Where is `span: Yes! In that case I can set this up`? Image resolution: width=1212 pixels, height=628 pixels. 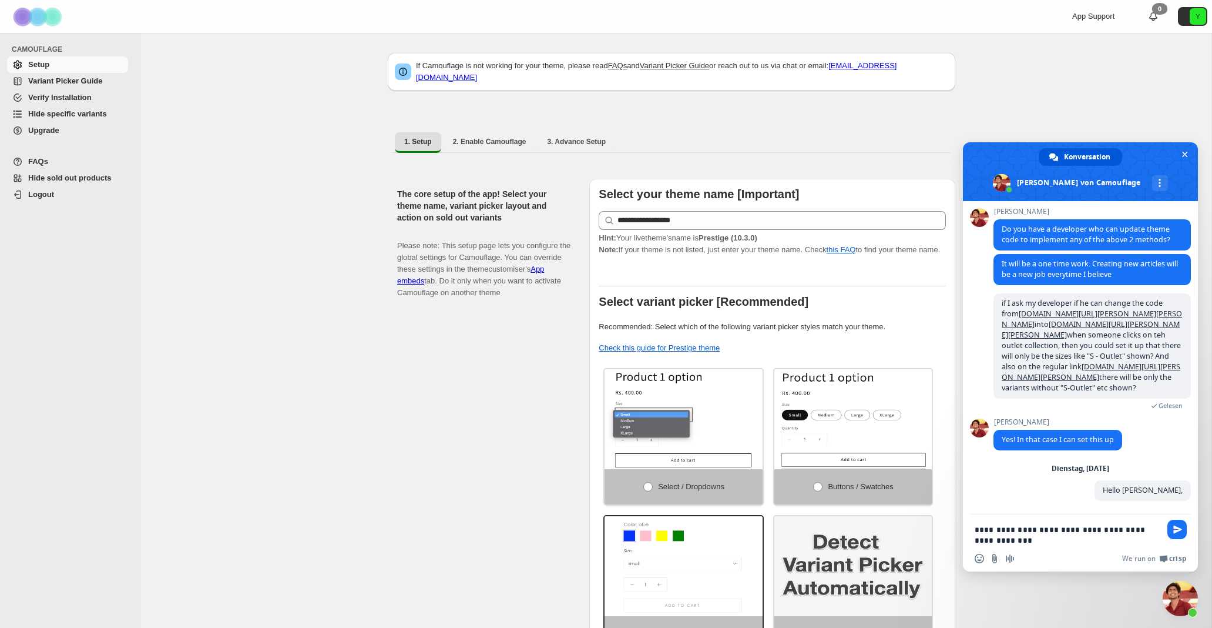 span: Yes! In that case I can set this up is located at coordinates (1058, 439).